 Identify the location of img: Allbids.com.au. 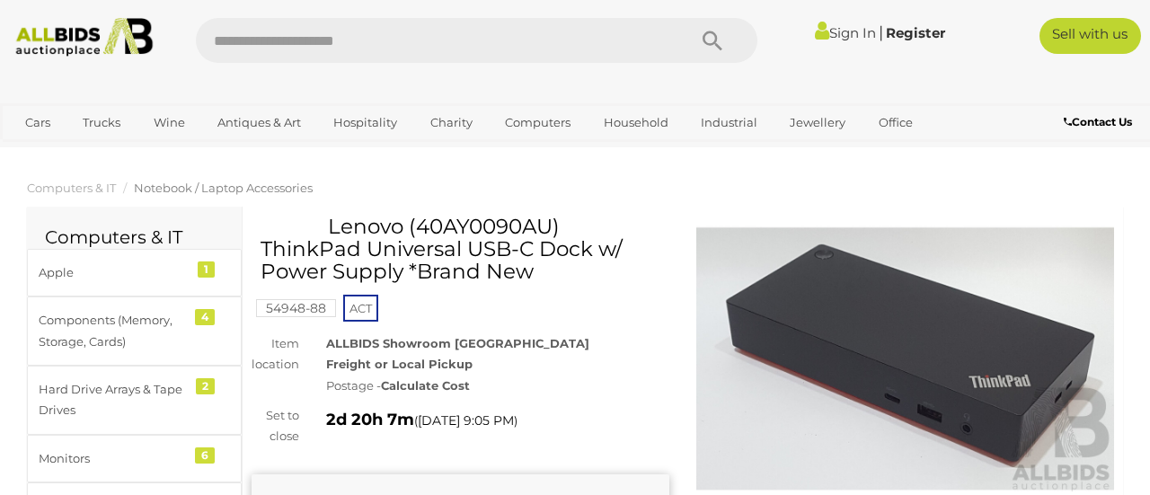
(84, 37).